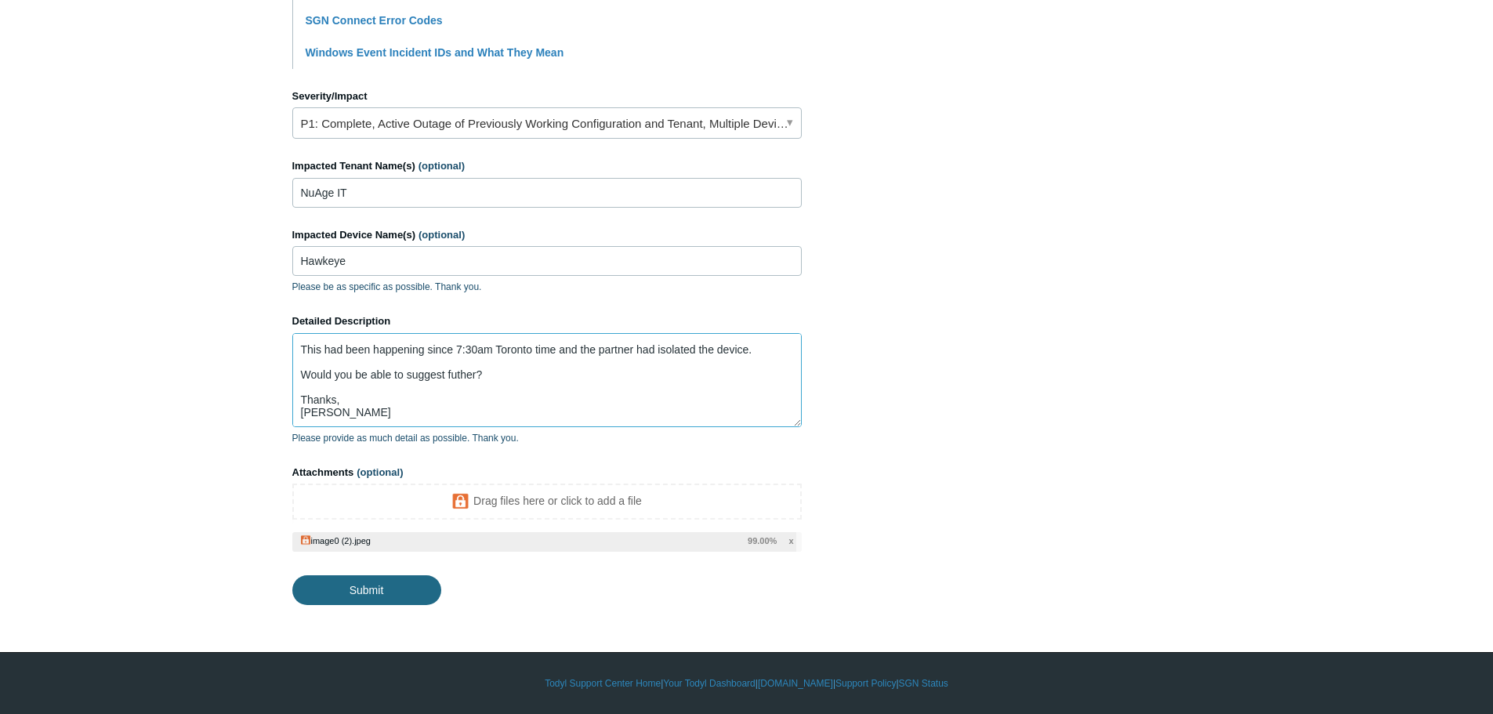  I want to click on span: 99.00%, so click(762, 541).